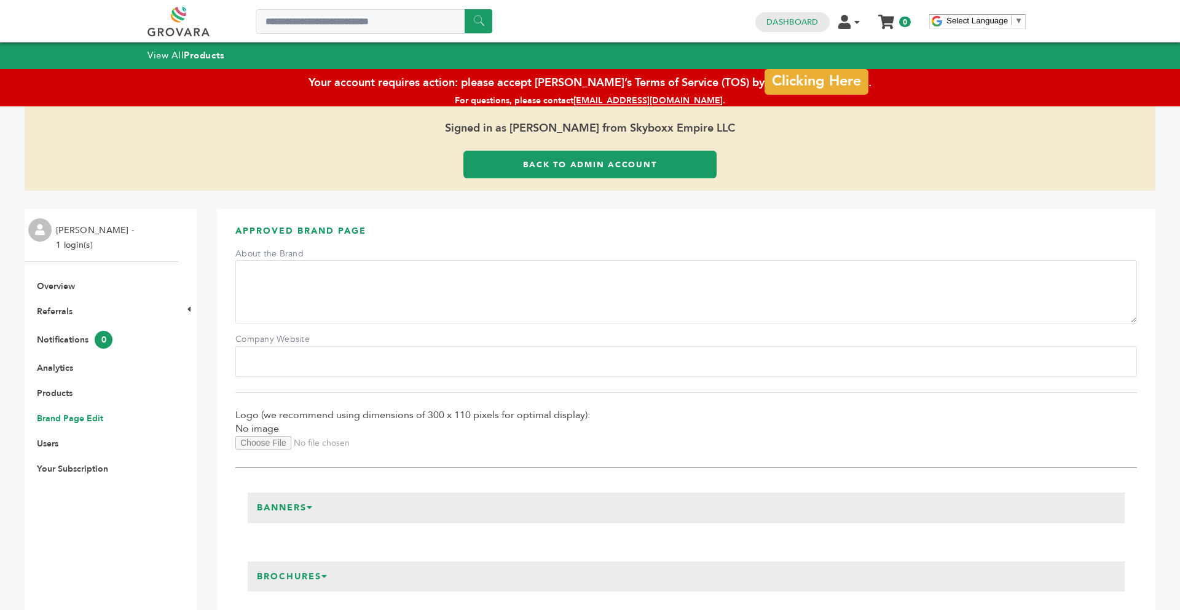 This screenshot has width=1180, height=610. What do you see at coordinates (70, 418) in the screenshot?
I see `a: Brand Page Edit` at bounding box center [70, 418].